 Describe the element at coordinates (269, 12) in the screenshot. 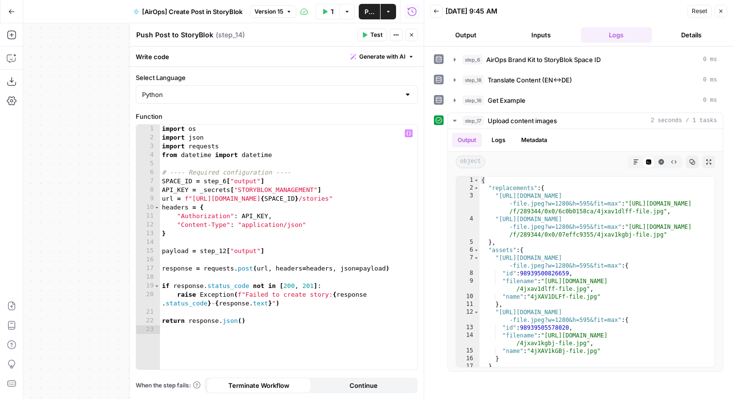

I see `span: Version 15` at that location.